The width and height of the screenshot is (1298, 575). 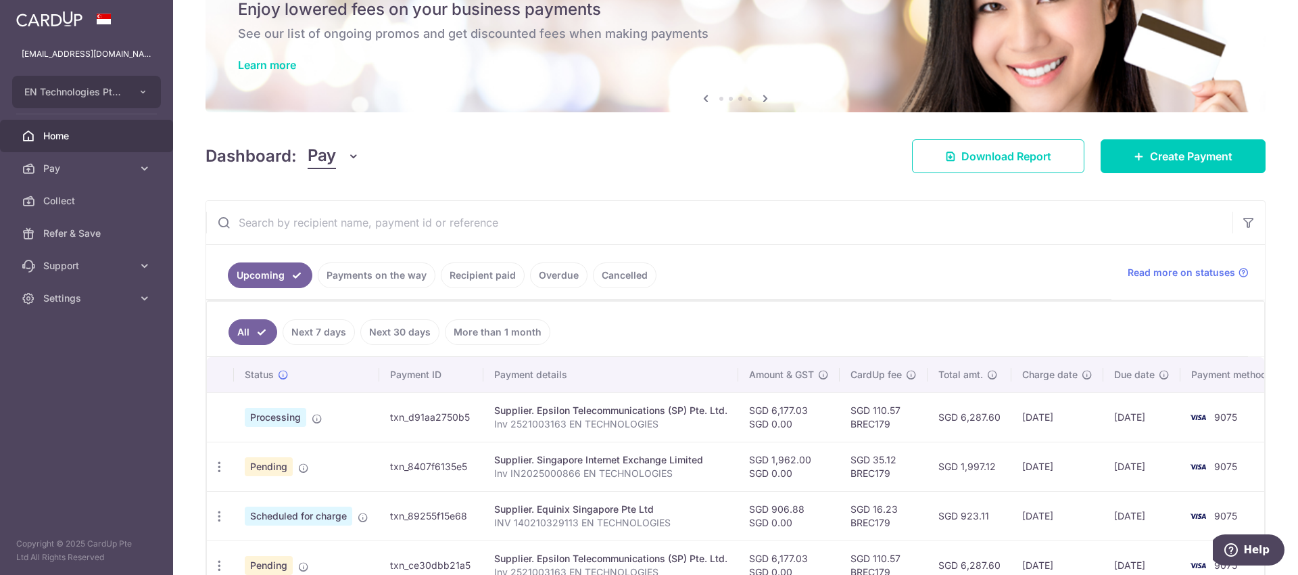 What do you see at coordinates (259, 374) in the screenshot?
I see `span: Status` at bounding box center [259, 374].